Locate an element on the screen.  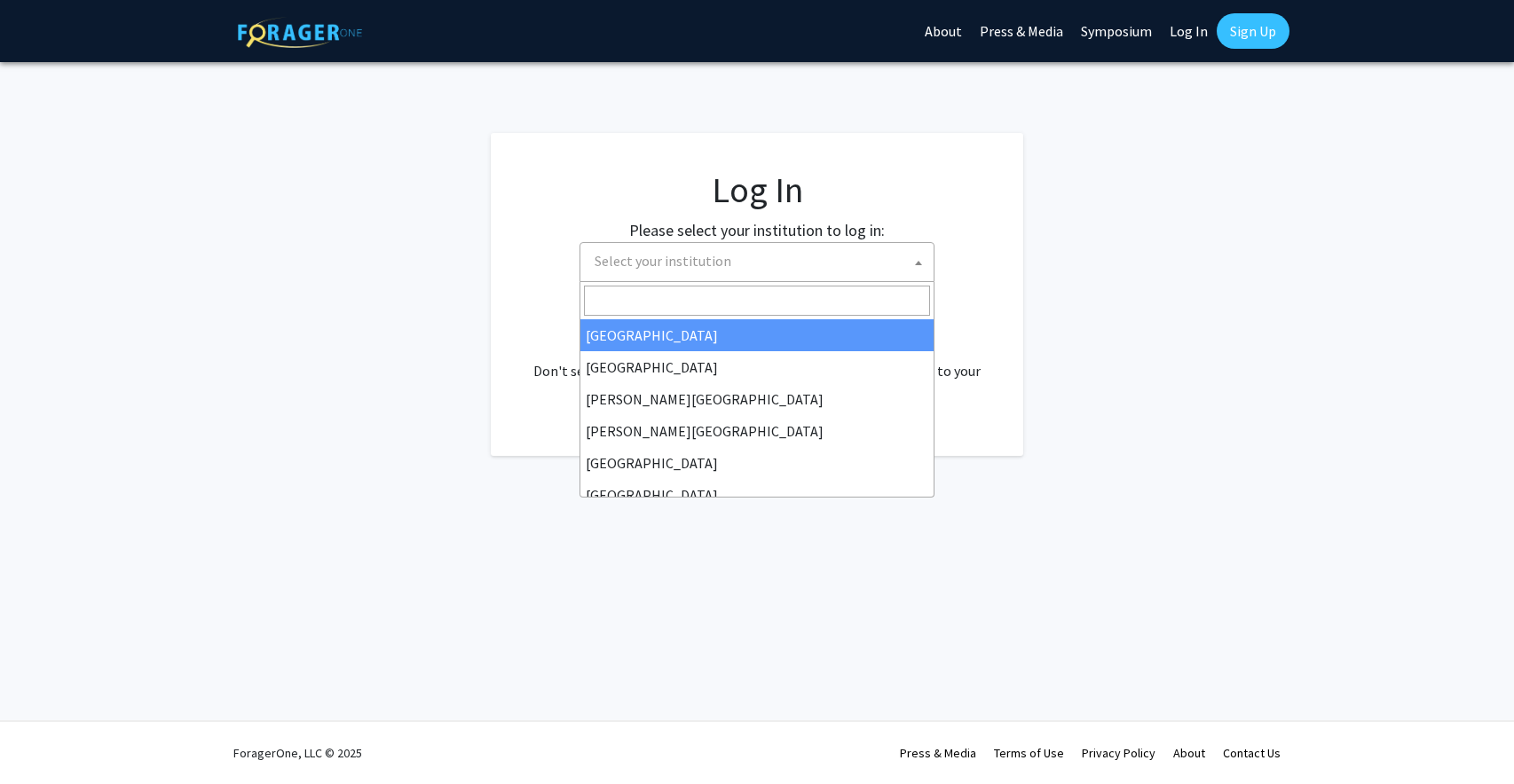
a: Press & Media is located at coordinates (938, 753).